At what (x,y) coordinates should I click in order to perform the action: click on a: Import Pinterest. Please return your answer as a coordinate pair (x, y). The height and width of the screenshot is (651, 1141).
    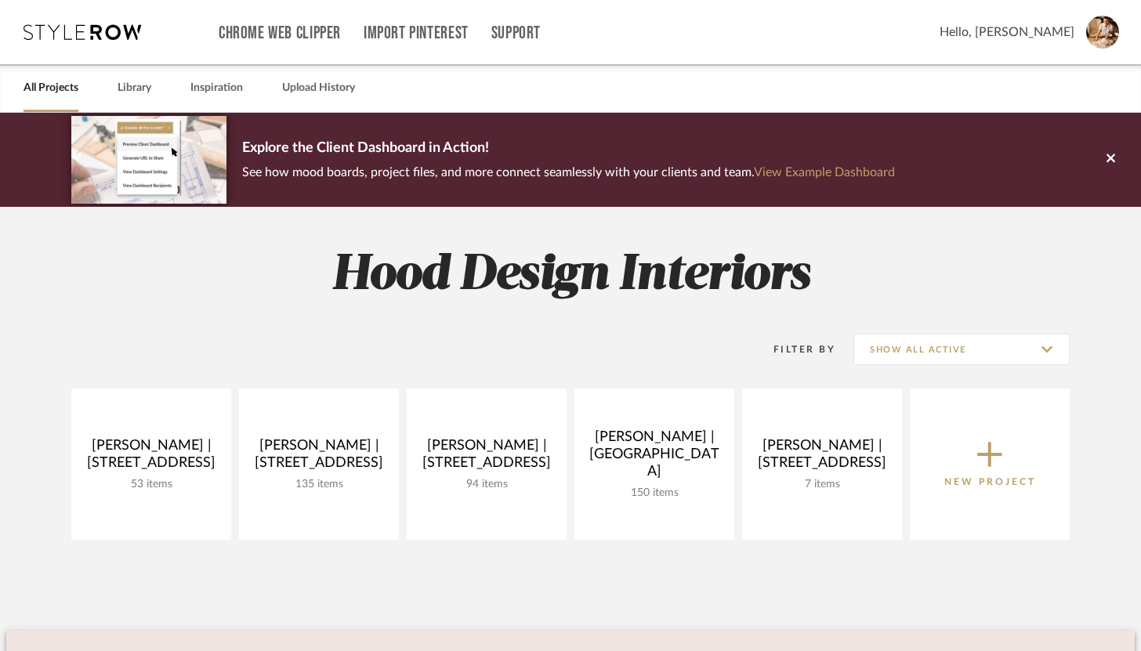
    Looking at the image, I should click on (416, 33).